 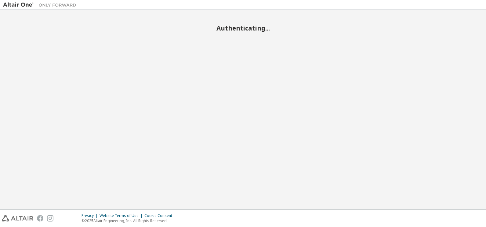 I want to click on img: Altair One, so click(x=41, y=5).